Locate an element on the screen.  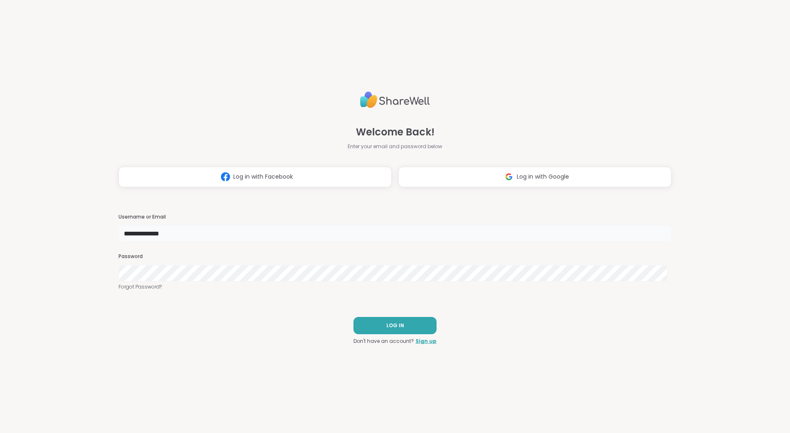
h3: Password is located at coordinates (395, 256).